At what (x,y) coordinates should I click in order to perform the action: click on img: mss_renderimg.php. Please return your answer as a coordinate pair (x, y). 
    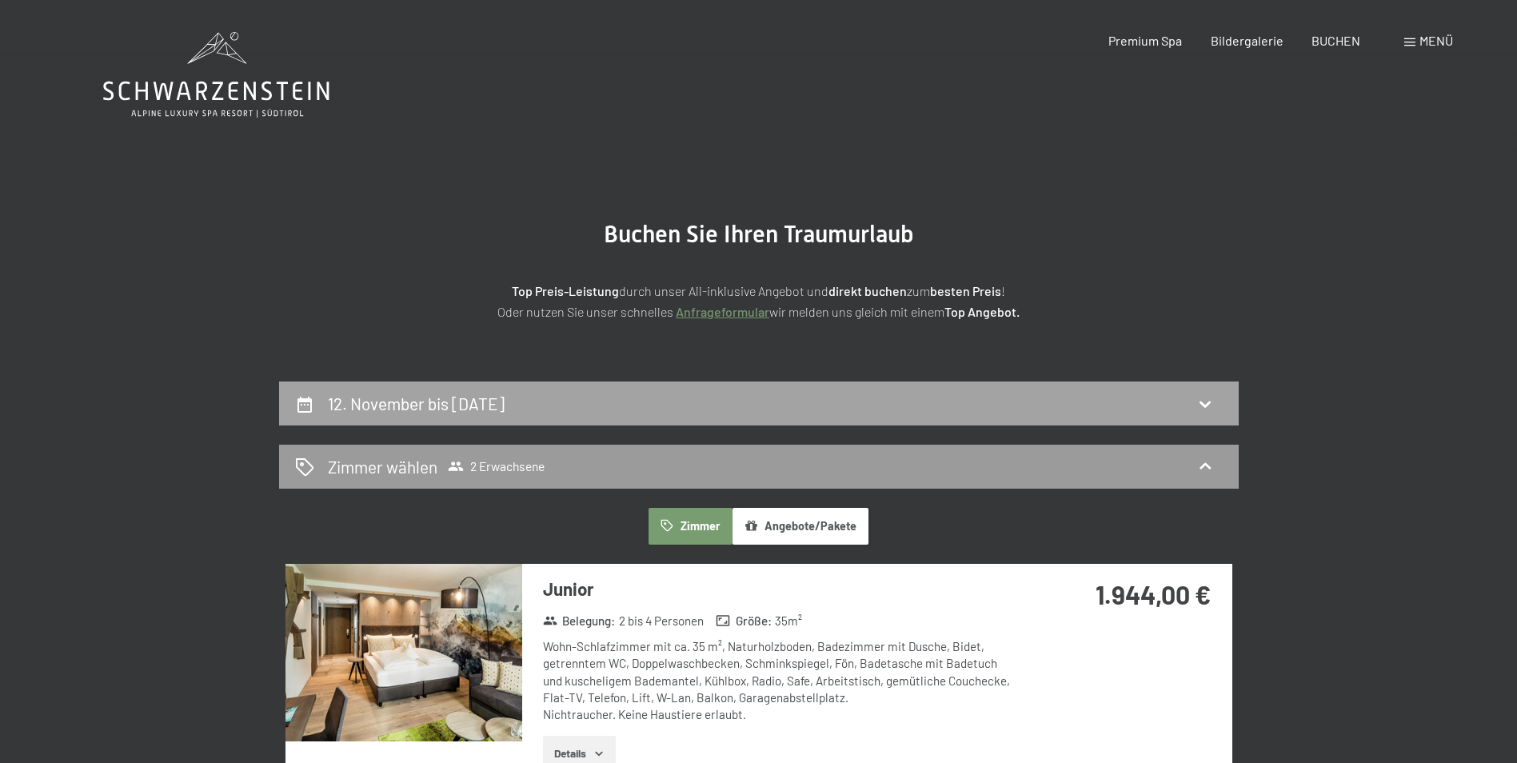
    Looking at the image, I should click on (404, 653).